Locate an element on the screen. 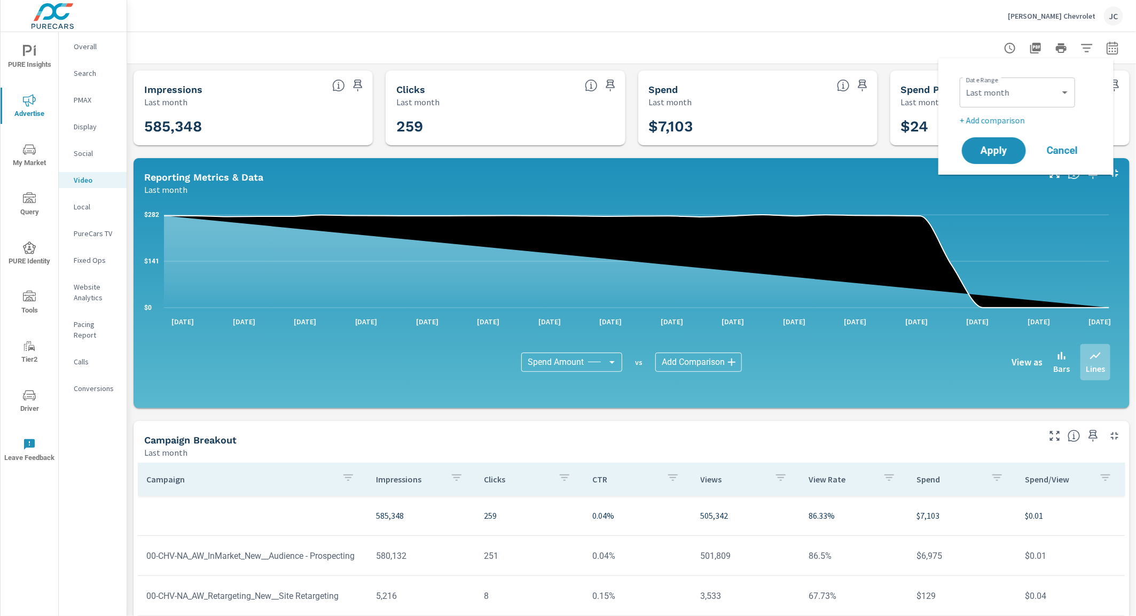 This screenshot has height=616, width=1136. td: 0.04% is located at coordinates (638, 555).